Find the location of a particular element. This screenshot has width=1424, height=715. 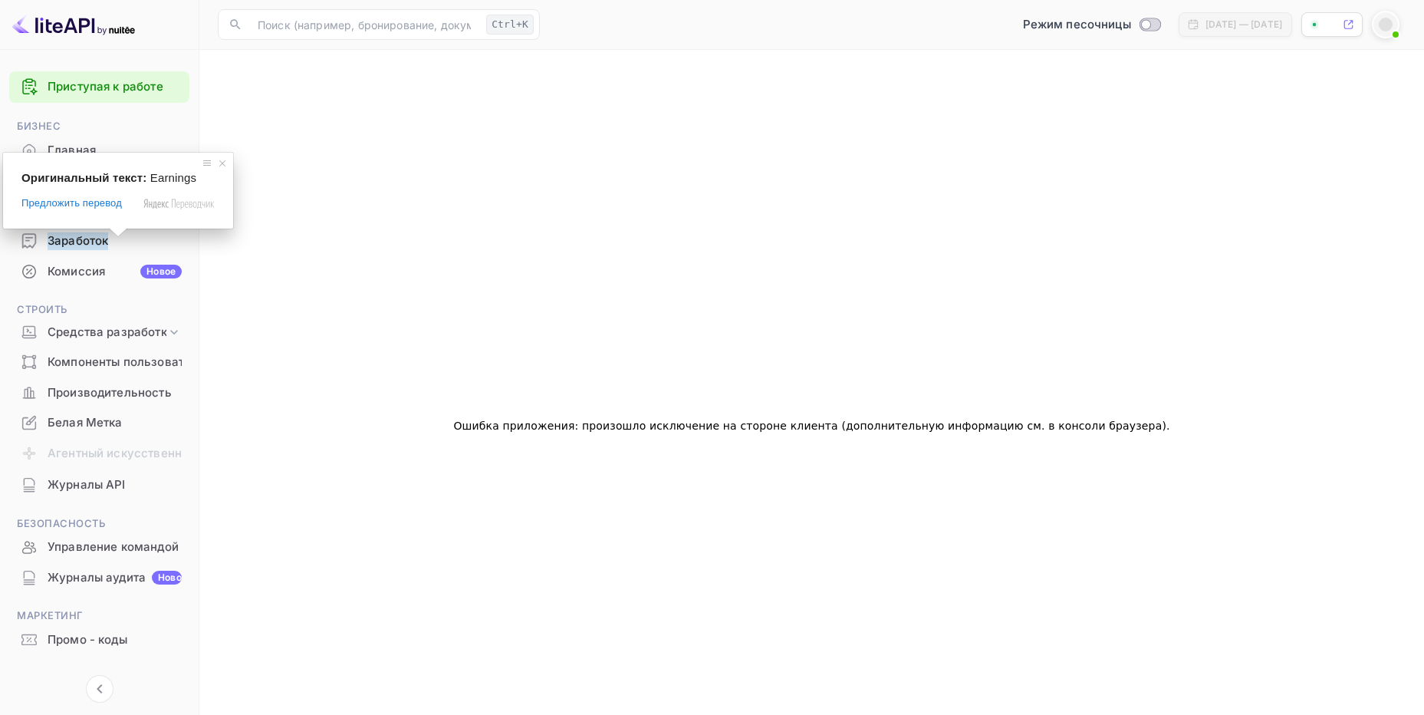

a: Приступая к работе is located at coordinates (114, 87).